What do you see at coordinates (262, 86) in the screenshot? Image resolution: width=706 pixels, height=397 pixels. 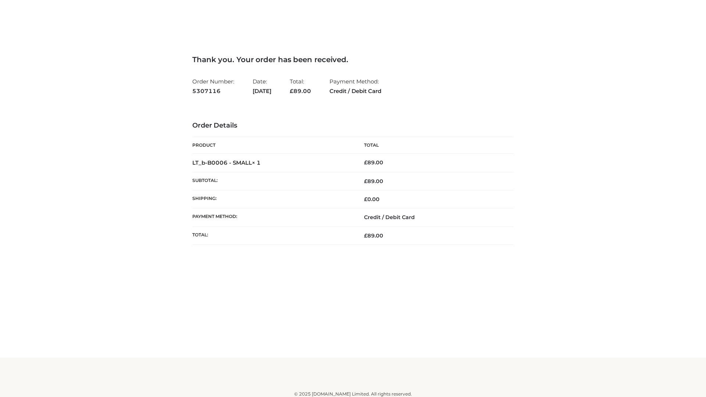 I see `li: Date:` at bounding box center [262, 86].